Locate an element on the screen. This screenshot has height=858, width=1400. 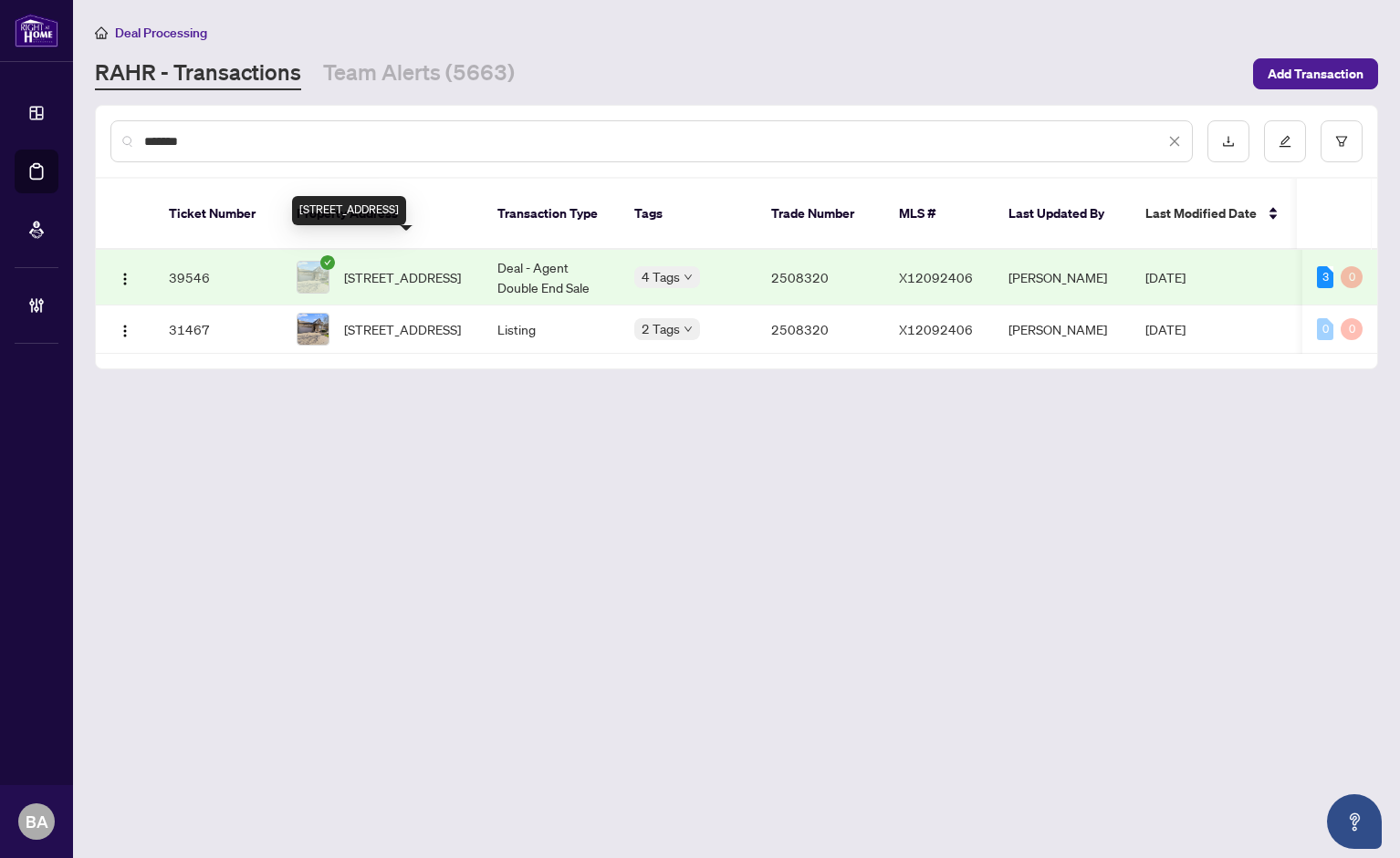
button: edit is located at coordinates (1285, 142).